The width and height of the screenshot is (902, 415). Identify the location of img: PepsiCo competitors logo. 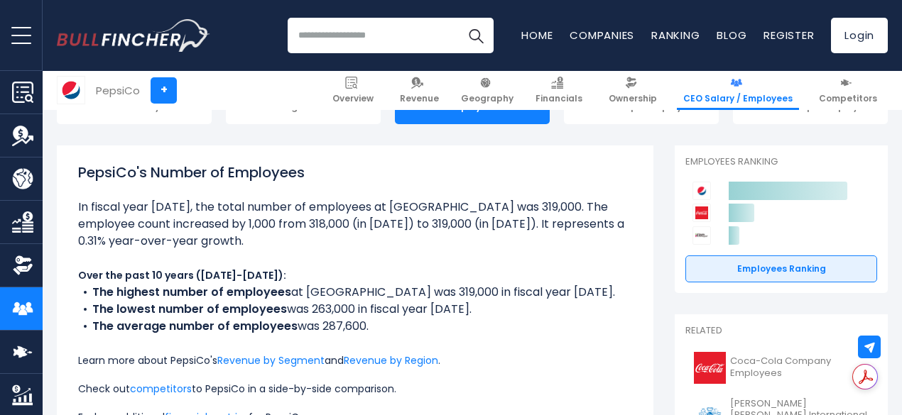
(701, 191).